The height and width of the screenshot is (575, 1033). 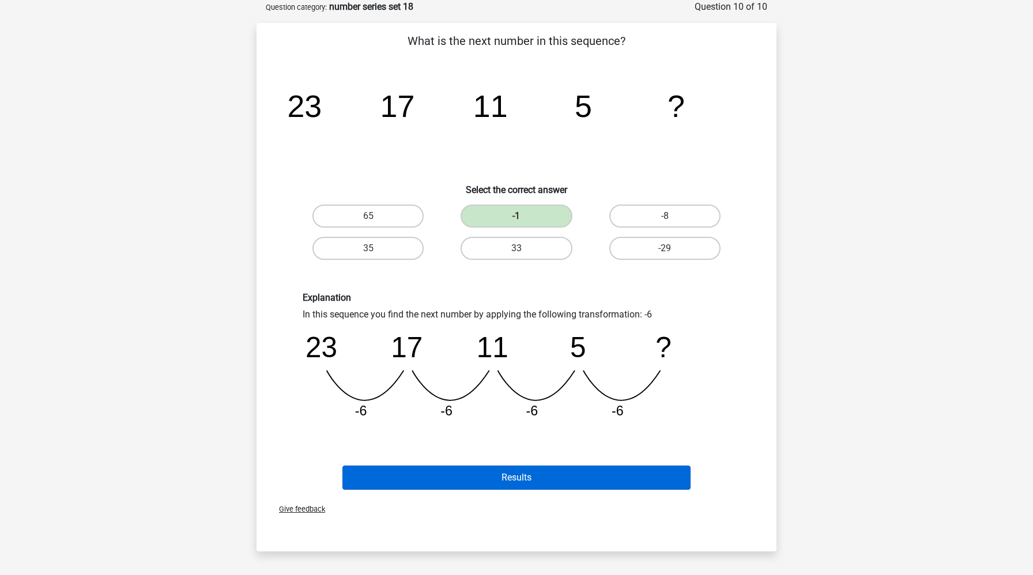 What do you see at coordinates (371, 6) in the screenshot?
I see `strong: number series set 18` at bounding box center [371, 6].